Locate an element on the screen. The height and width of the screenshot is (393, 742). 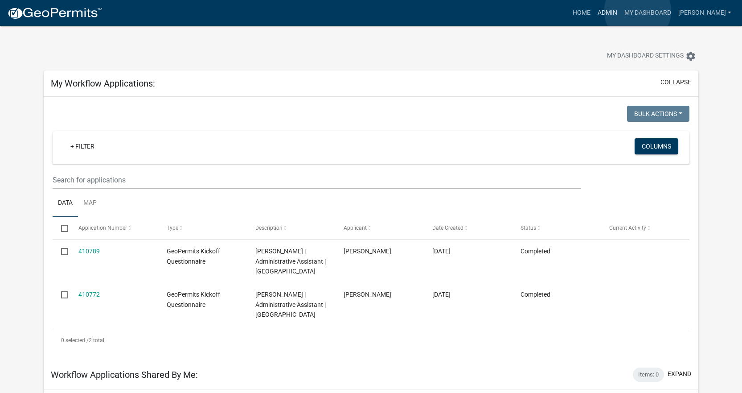
span: Current Activity is located at coordinates (627, 228).